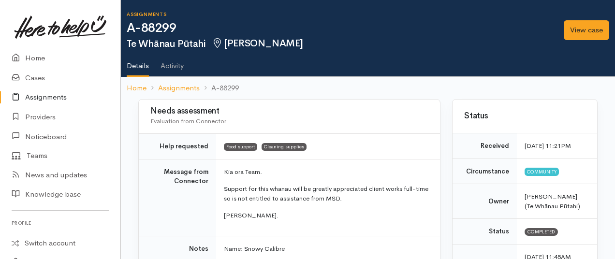 This screenshot has height=259, width=615. What do you see at coordinates (177, 146) in the screenshot?
I see `td: Help requested` at bounding box center [177, 146].